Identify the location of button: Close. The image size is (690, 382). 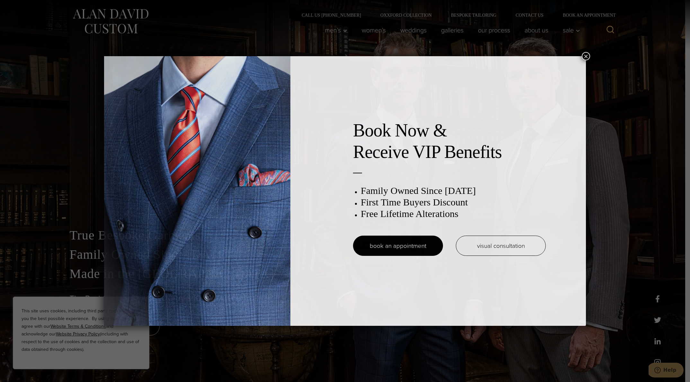
(586, 56).